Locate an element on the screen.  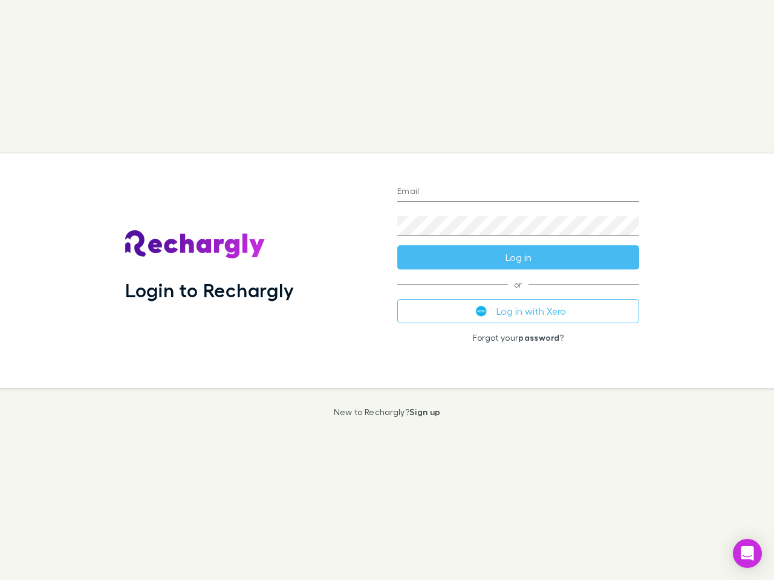
img: Rechargly's Logo is located at coordinates (195, 245).